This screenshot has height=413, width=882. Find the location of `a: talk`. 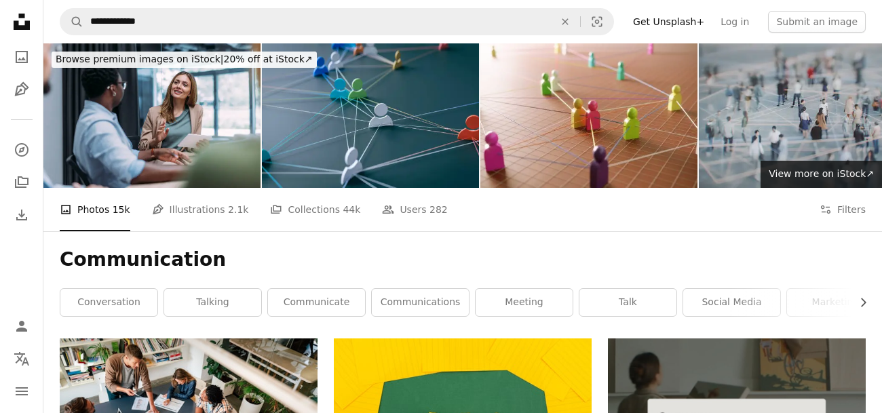

a: talk is located at coordinates (627, 302).